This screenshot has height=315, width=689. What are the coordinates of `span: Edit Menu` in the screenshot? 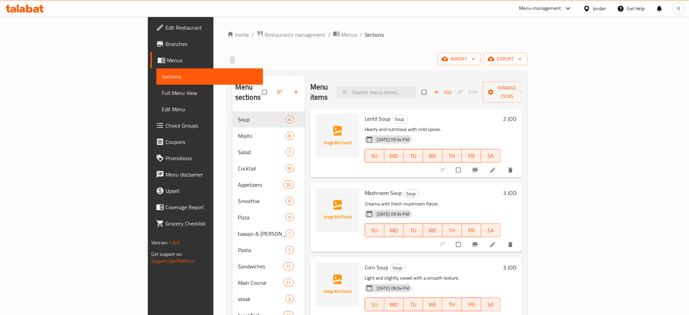 It's located at (210, 109).